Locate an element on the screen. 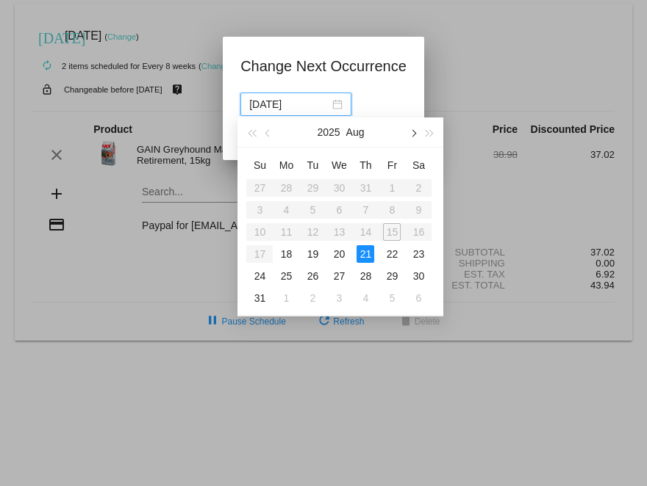 Image resolution: width=647 pixels, height=486 pixels. td: 8/26/2025 is located at coordinates (312, 276).